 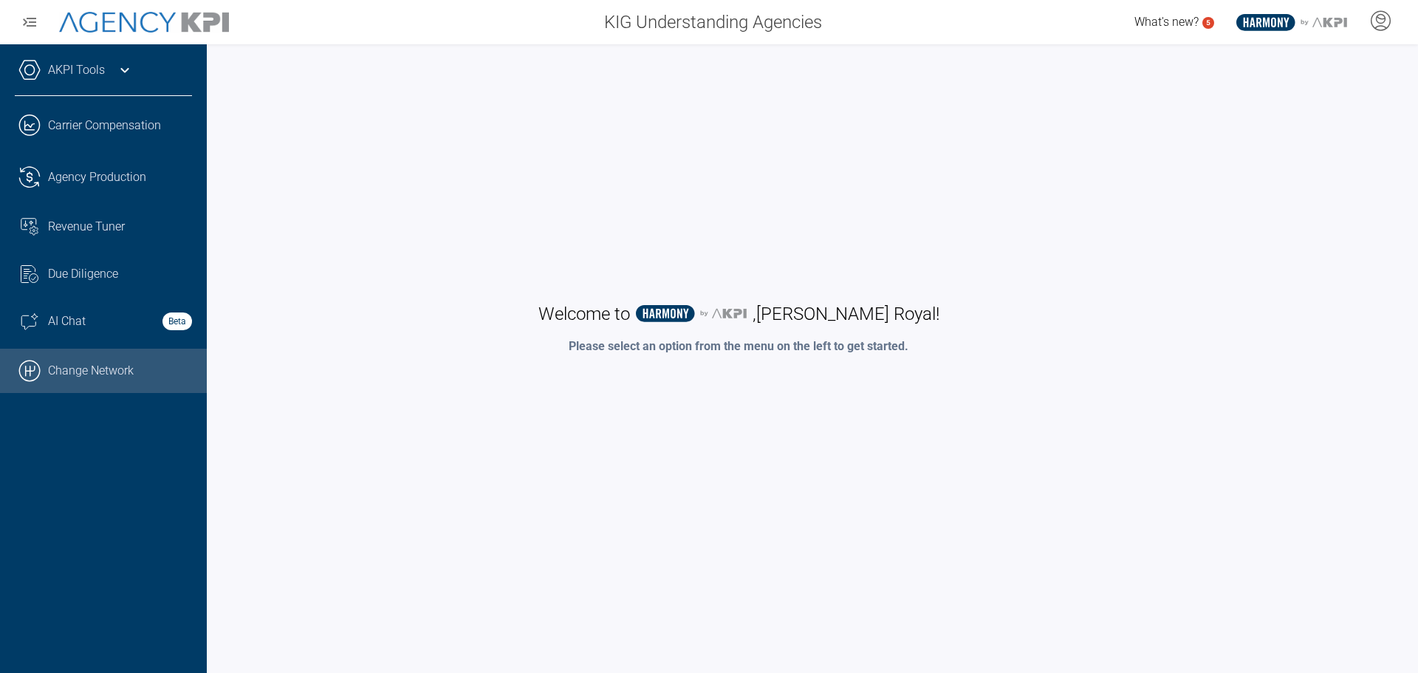 What do you see at coordinates (177, 321) in the screenshot?
I see `strong: Beta` at bounding box center [177, 321].